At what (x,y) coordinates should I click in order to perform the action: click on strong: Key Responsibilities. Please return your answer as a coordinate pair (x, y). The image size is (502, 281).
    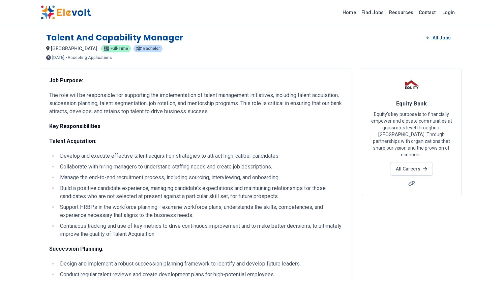
    Looking at the image, I should click on (75, 126).